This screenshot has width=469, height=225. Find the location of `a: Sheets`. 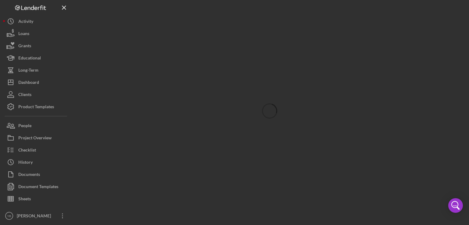

a: Sheets is located at coordinates (37, 199).